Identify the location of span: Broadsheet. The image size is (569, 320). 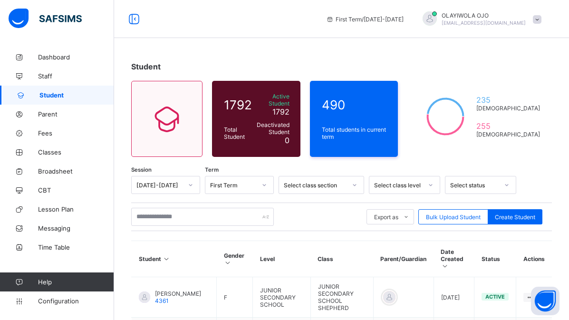
(76, 171).